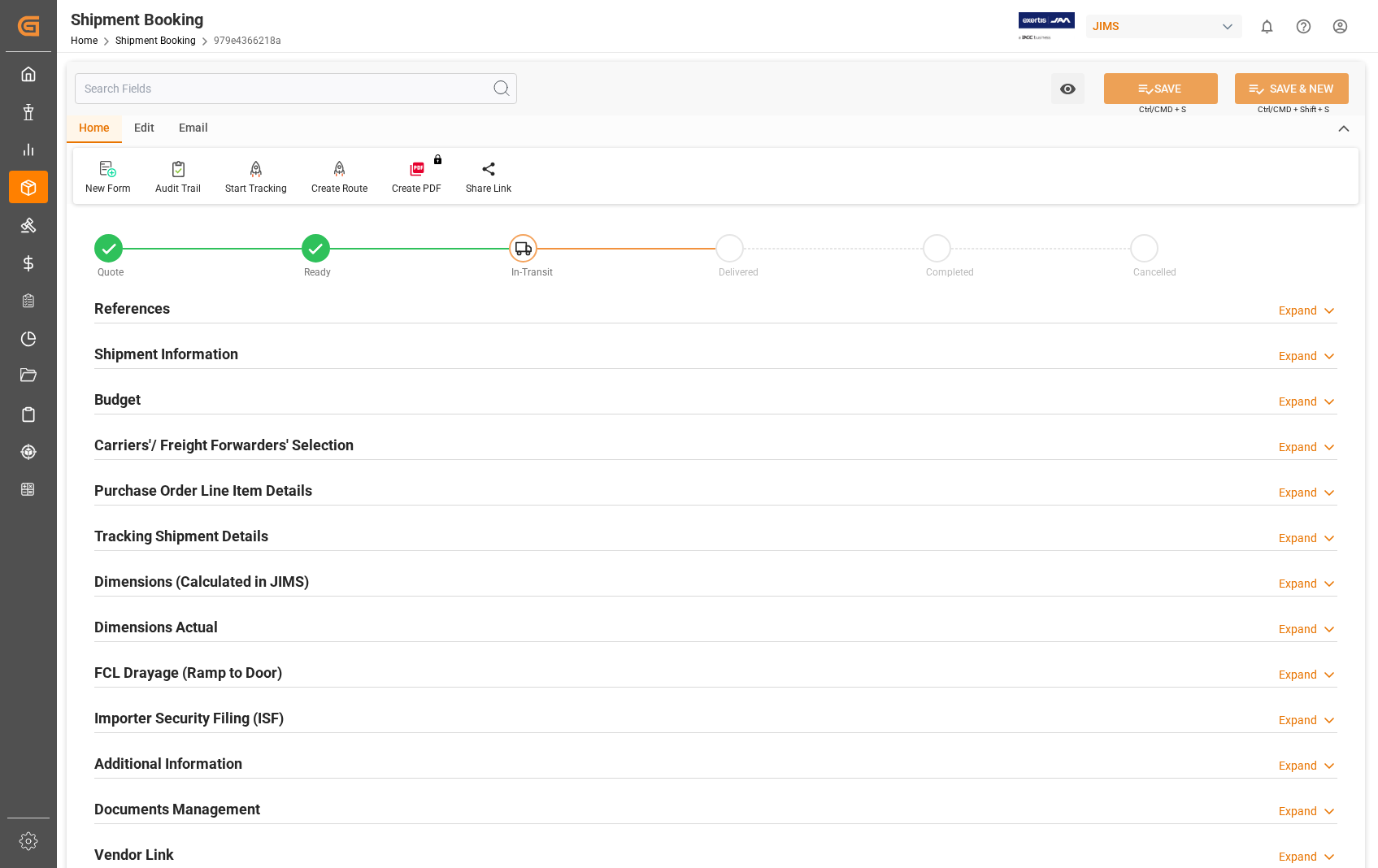 The width and height of the screenshot is (1378, 868). What do you see at coordinates (177, 808) in the screenshot?
I see `h2: Documents Management` at bounding box center [177, 808].